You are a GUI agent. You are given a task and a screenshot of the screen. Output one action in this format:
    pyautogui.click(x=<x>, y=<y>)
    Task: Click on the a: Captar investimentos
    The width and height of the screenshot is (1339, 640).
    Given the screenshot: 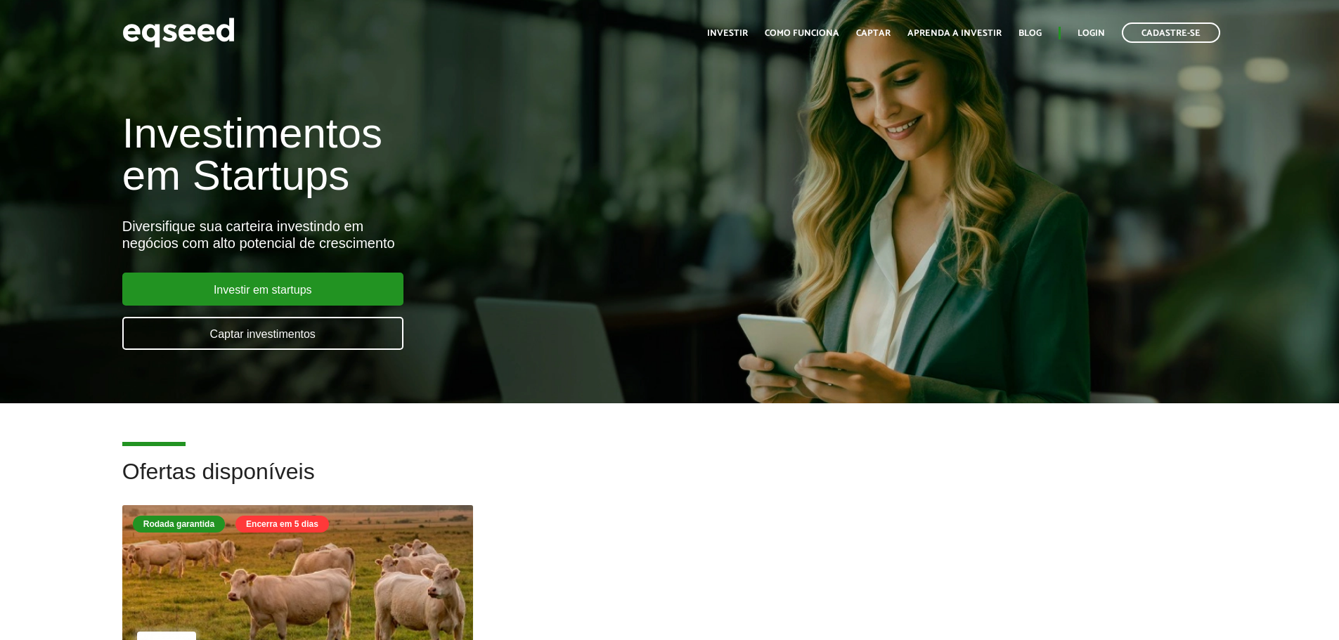 What is the action you would take?
    pyautogui.click(x=263, y=333)
    